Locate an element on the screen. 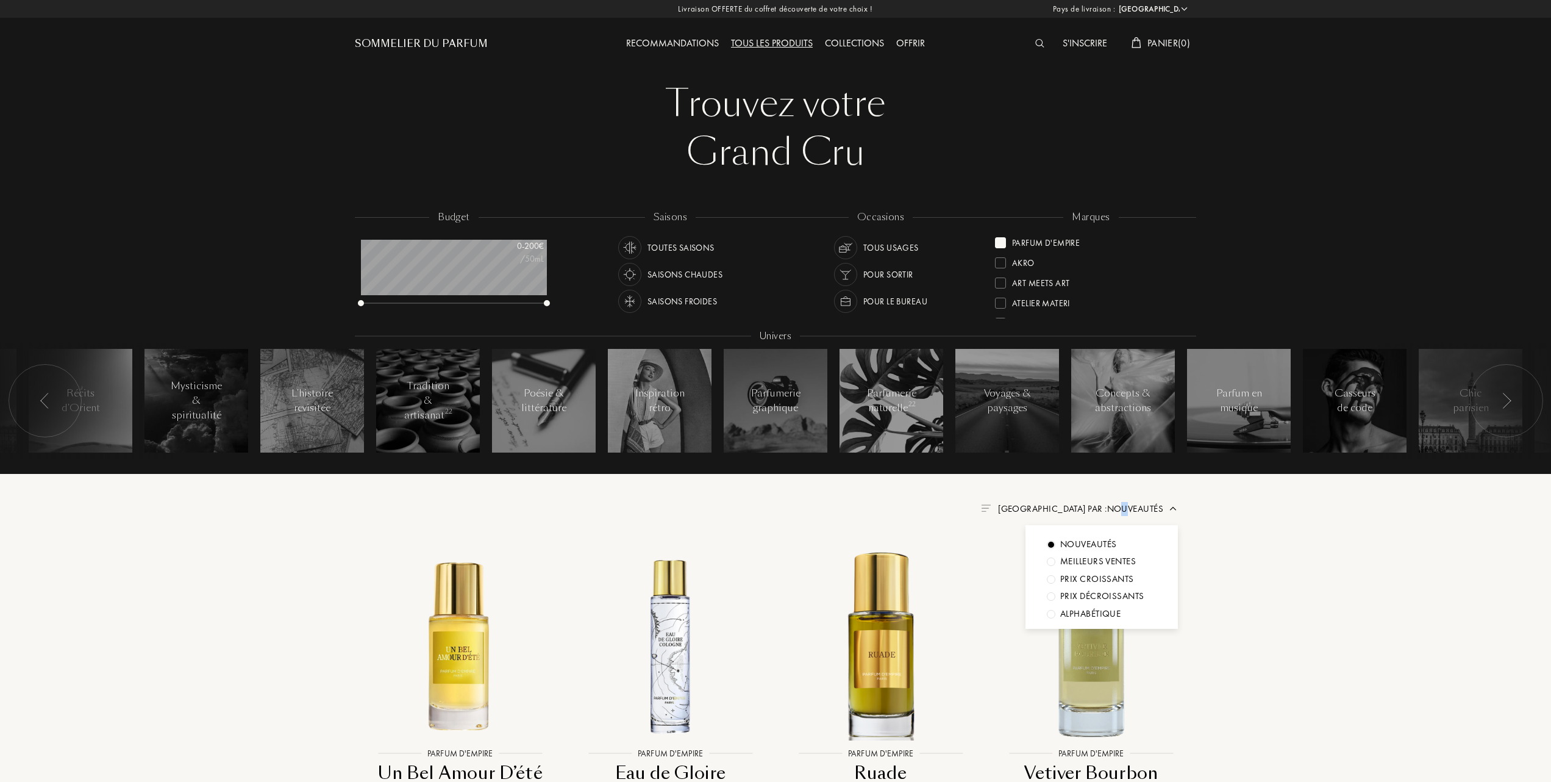  a: Tous les produits is located at coordinates (772, 43).